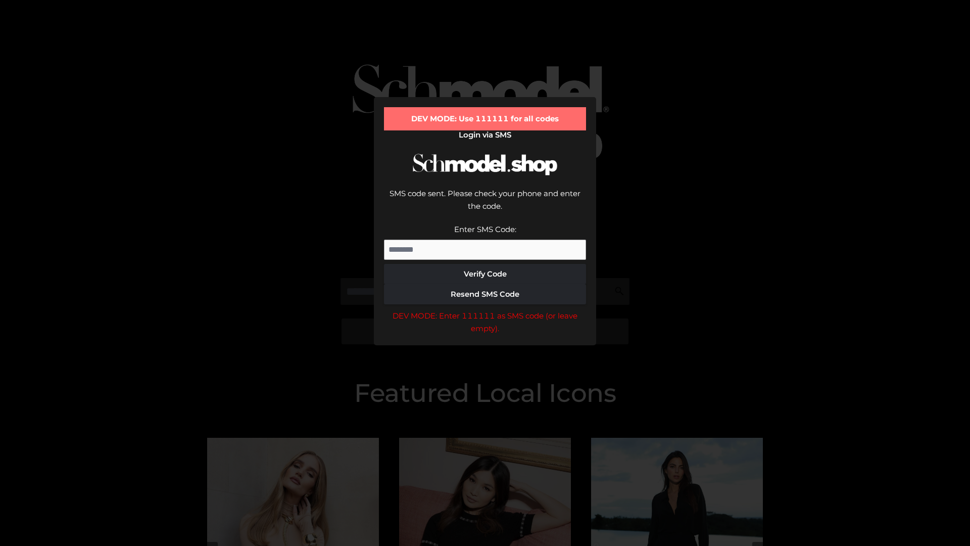 The image size is (970, 546). I want to click on div: SMS code sent. Please check your phone and enter the code., so click(485, 205).